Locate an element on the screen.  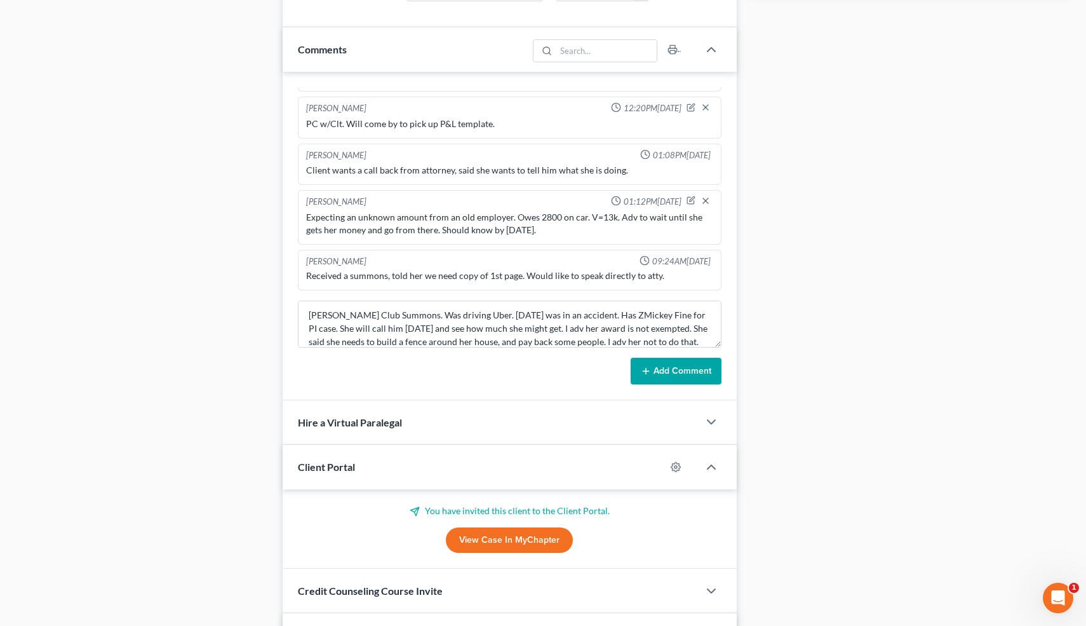
span: Comments is located at coordinates (322, 49).